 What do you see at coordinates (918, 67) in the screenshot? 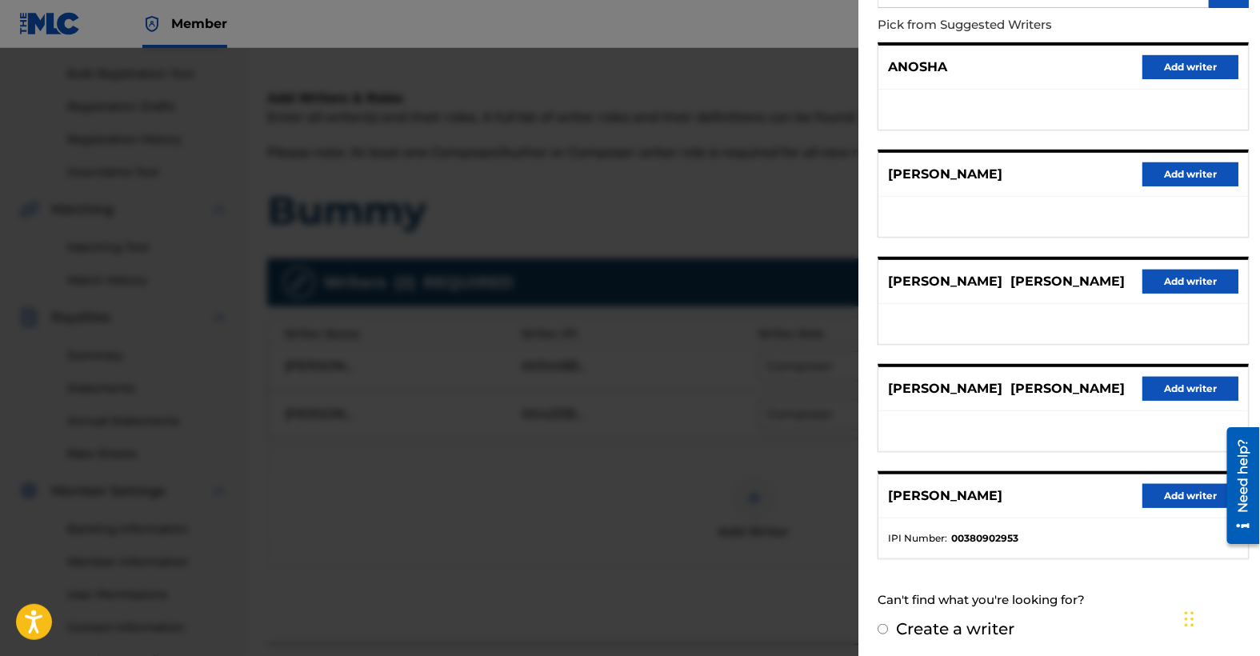
I see `p: ANOSHA` at bounding box center [918, 67].